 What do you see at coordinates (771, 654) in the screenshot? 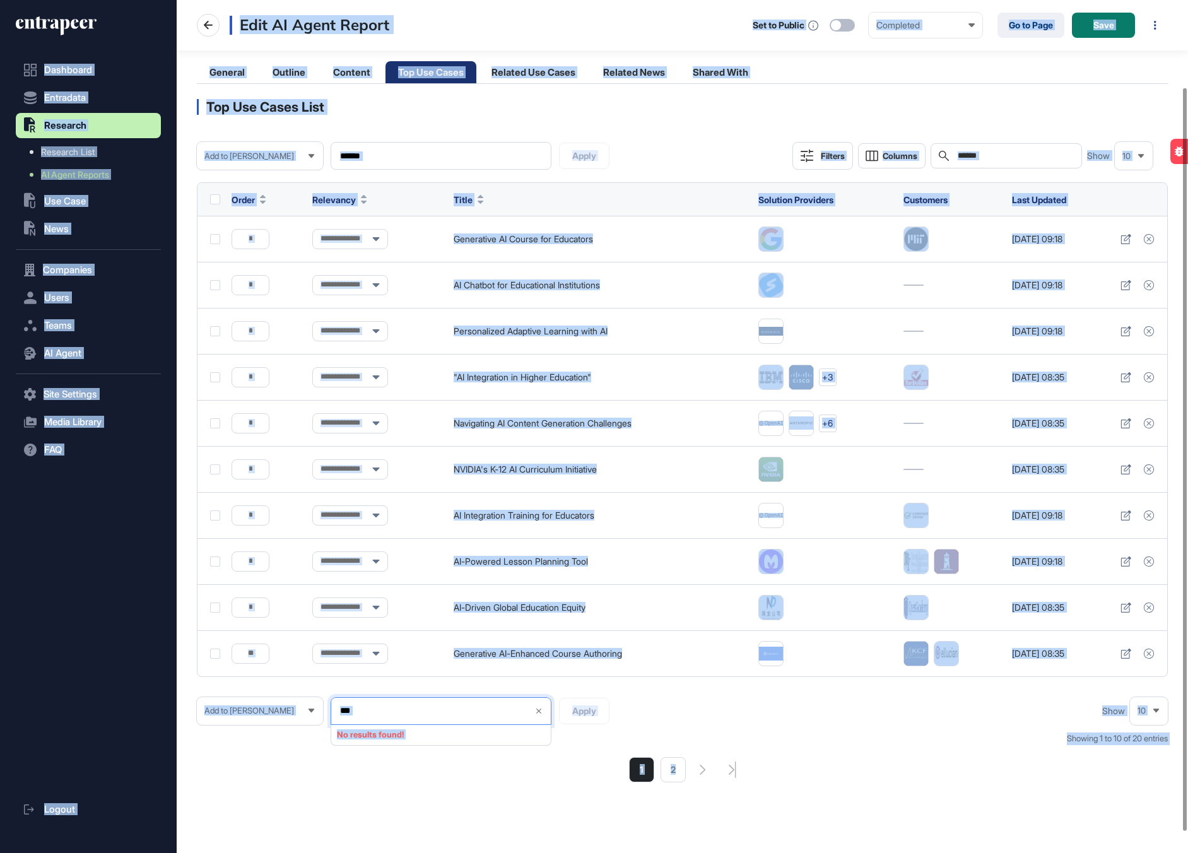
I see `a: LearnUpon` at bounding box center [771, 654].